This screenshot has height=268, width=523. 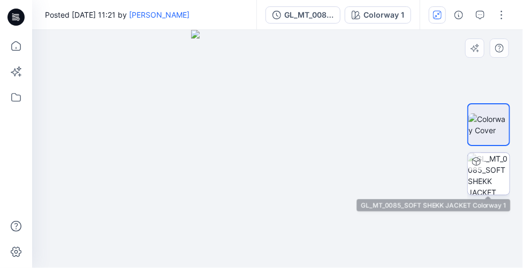 I want to click on div: Colorway 1, so click(x=384, y=15).